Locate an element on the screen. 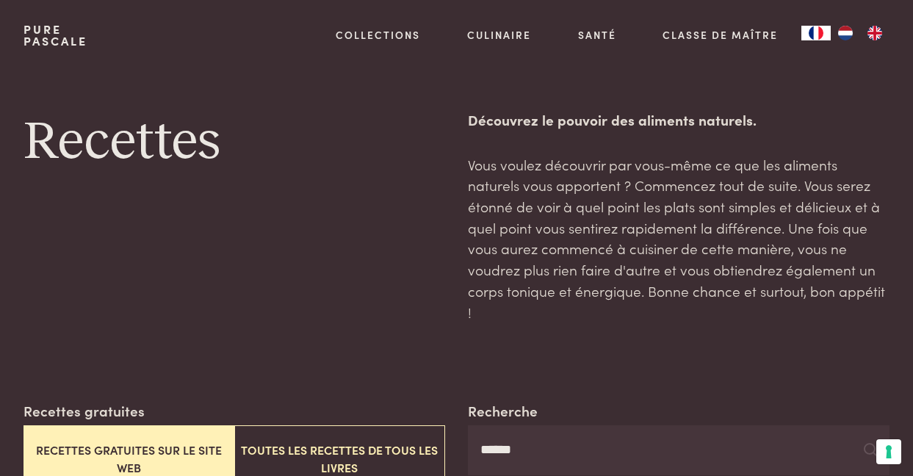 The width and height of the screenshot is (913, 476). a: EN is located at coordinates (875, 33).